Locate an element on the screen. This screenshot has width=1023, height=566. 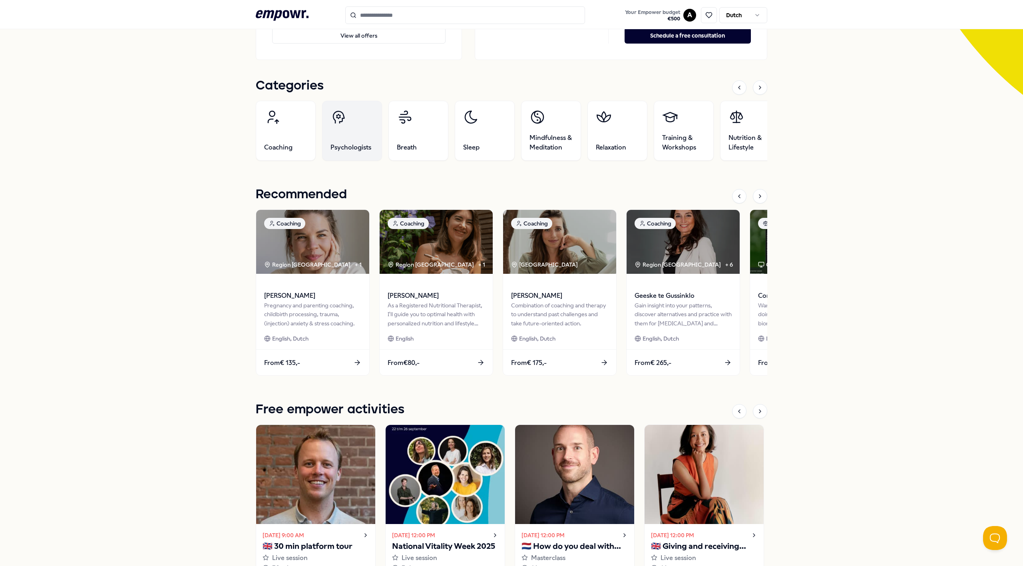
font: Sleep is located at coordinates (471, 147).